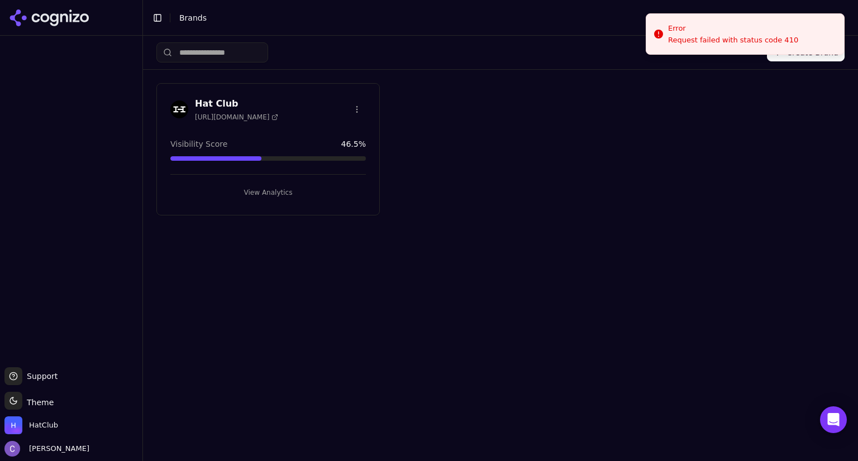 This screenshot has height=461, width=858. What do you see at coordinates (12, 449) in the screenshot?
I see `img: Chris Hayes` at bounding box center [12, 449].